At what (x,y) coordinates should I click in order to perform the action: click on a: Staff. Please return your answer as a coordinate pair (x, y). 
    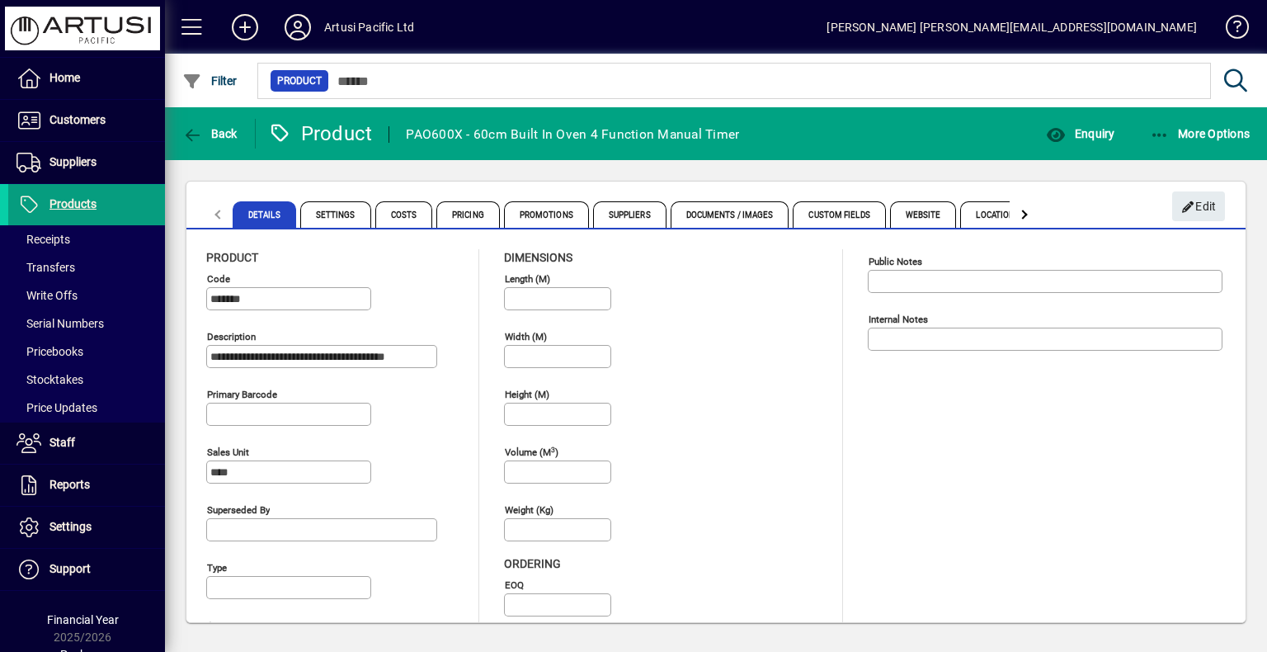
    Looking at the image, I should click on (87, 443).